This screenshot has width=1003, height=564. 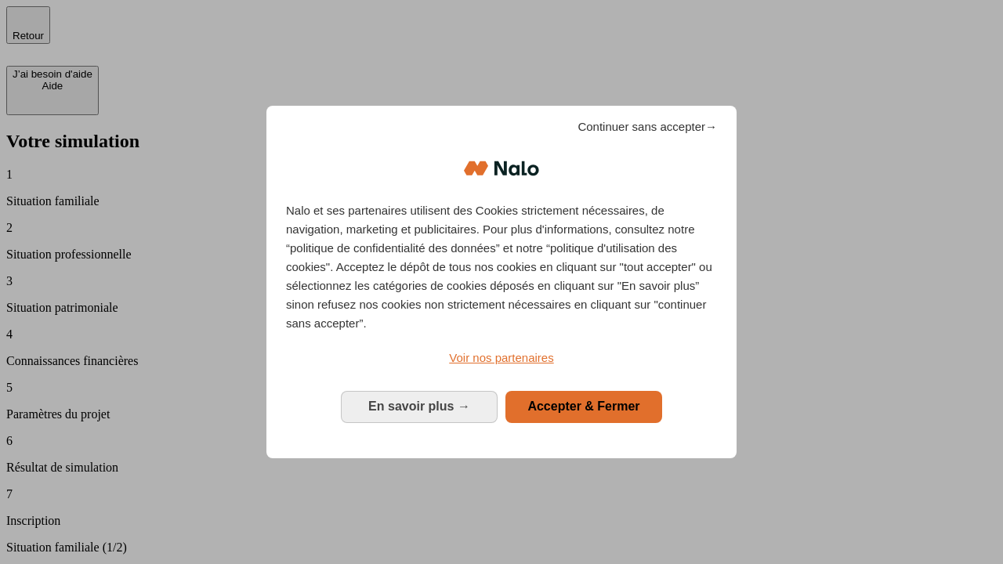 What do you see at coordinates (502, 169) in the screenshot?
I see `img: Logo` at bounding box center [502, 169].